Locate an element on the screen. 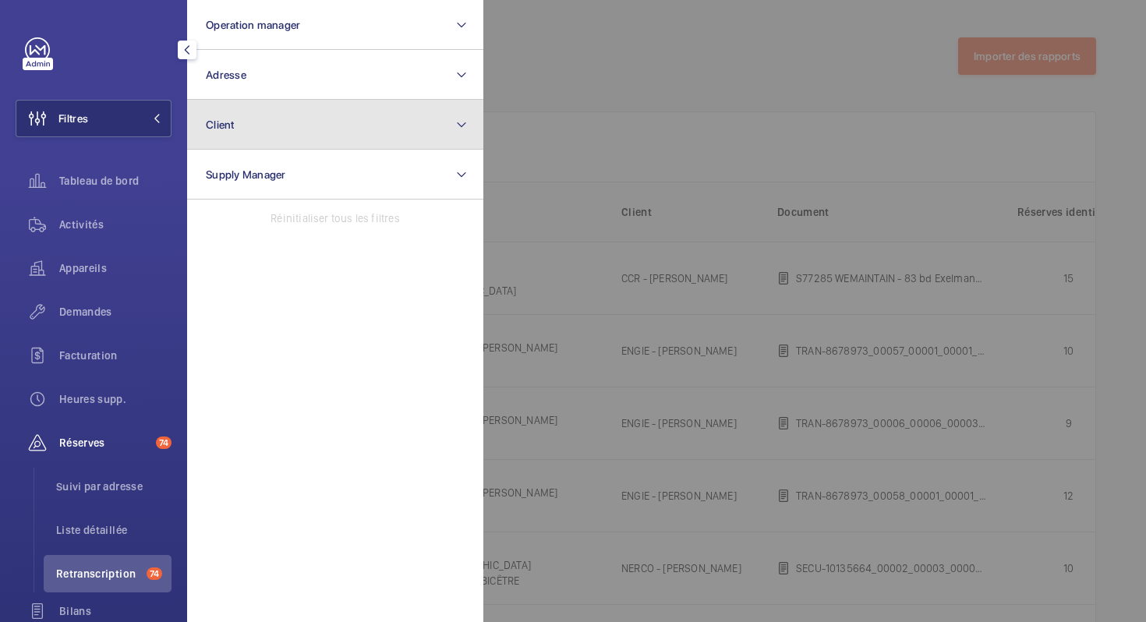 This screenshot has width=1146, height=622. span: Activités is located at coordinates (115, 225).